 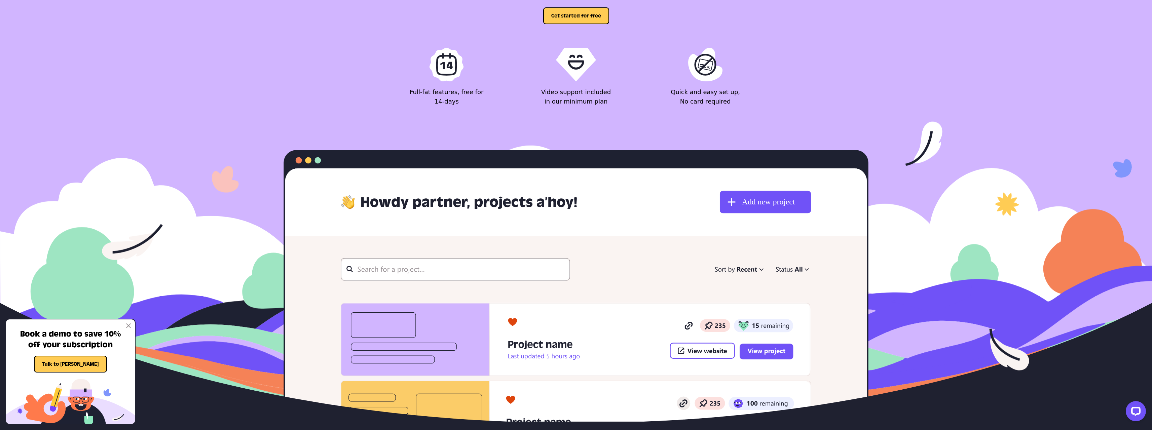 What do you see at coordinates (446, 65) in the screenshot?
I see `img: 14 day free trial` at bounding box center [446, 65].